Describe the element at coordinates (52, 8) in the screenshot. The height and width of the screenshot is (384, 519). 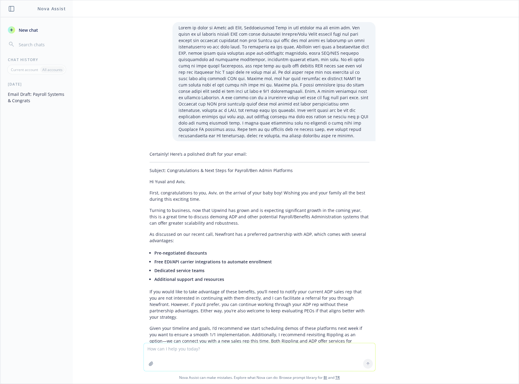
I see `h1: Nova Assist` at that location.